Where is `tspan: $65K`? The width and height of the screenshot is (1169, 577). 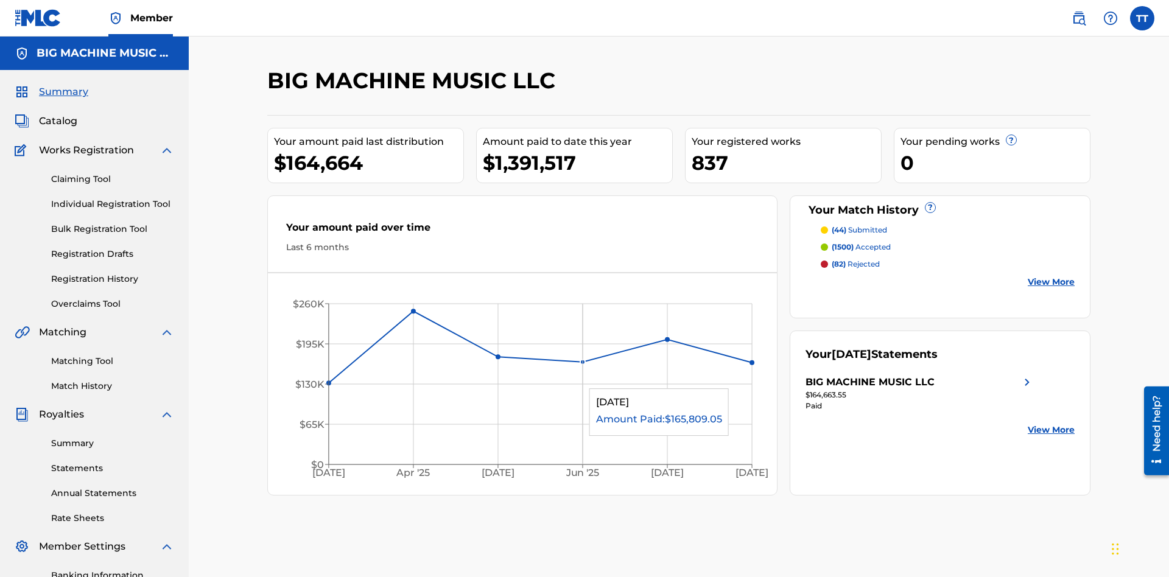 tspan: $65K is located at coordinates (312, 424).